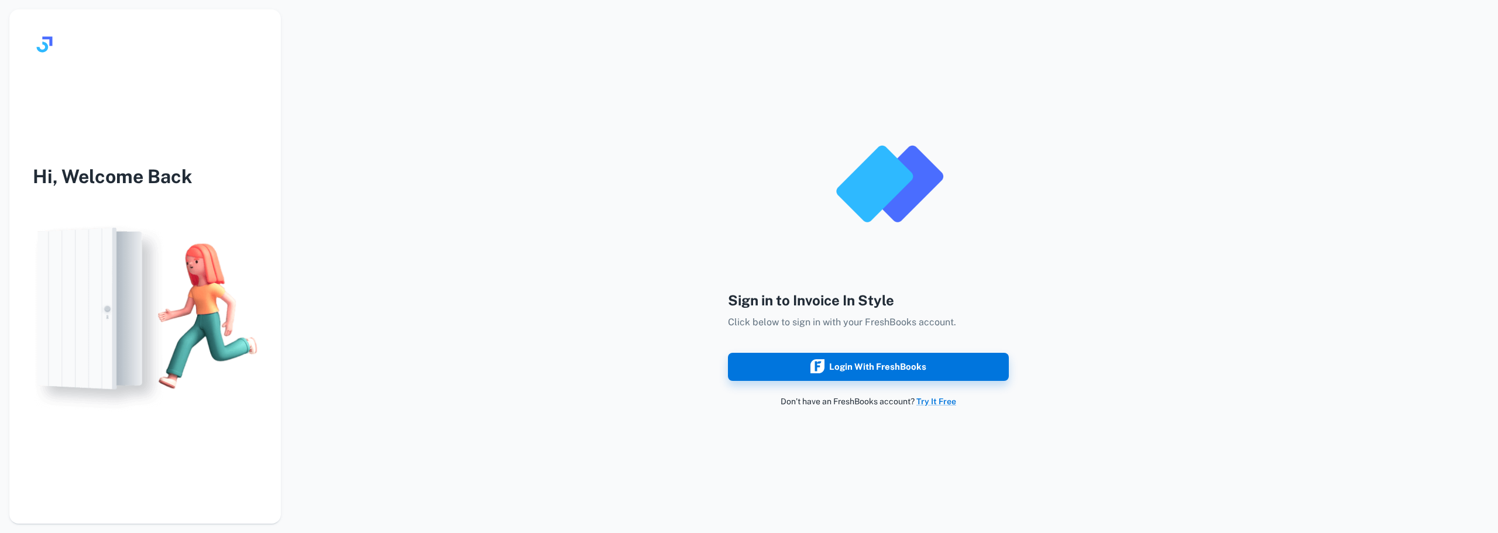 This screenshot has width=1498, height=533. Describe the element at coordinates (145, 316) in the screenshot. I see `img: login` at that location.